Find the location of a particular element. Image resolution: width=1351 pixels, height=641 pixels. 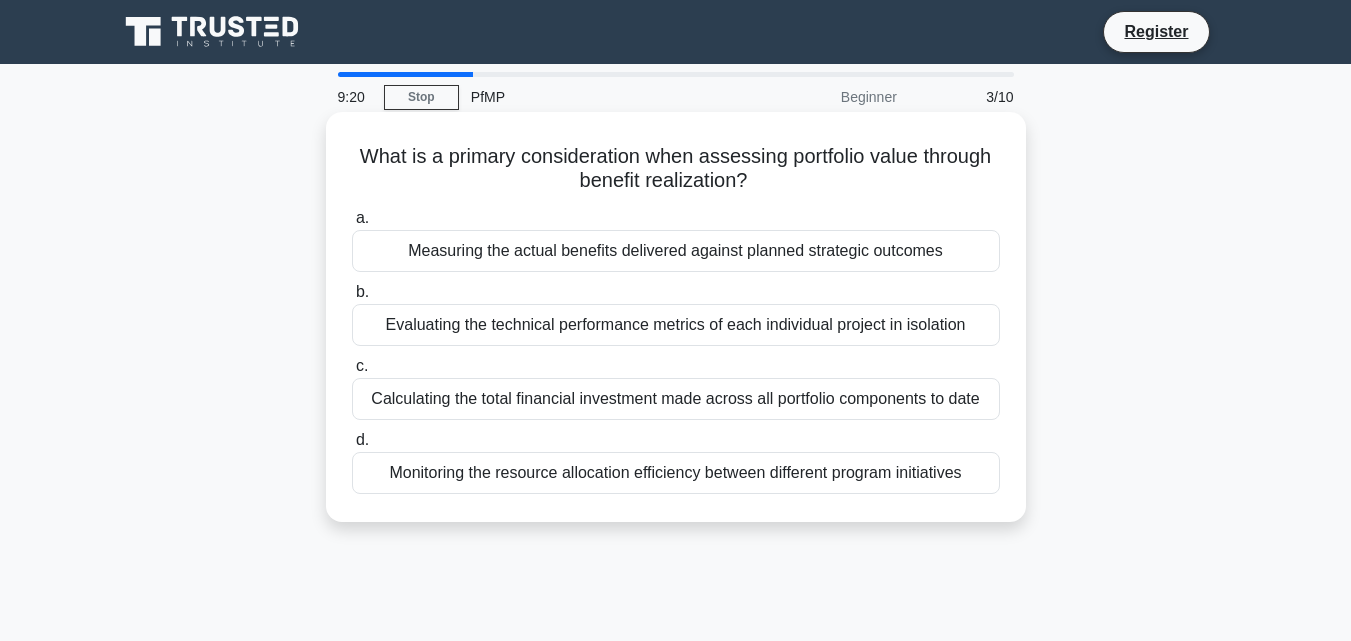

div: PfMP is located at coordinates (596, 97).